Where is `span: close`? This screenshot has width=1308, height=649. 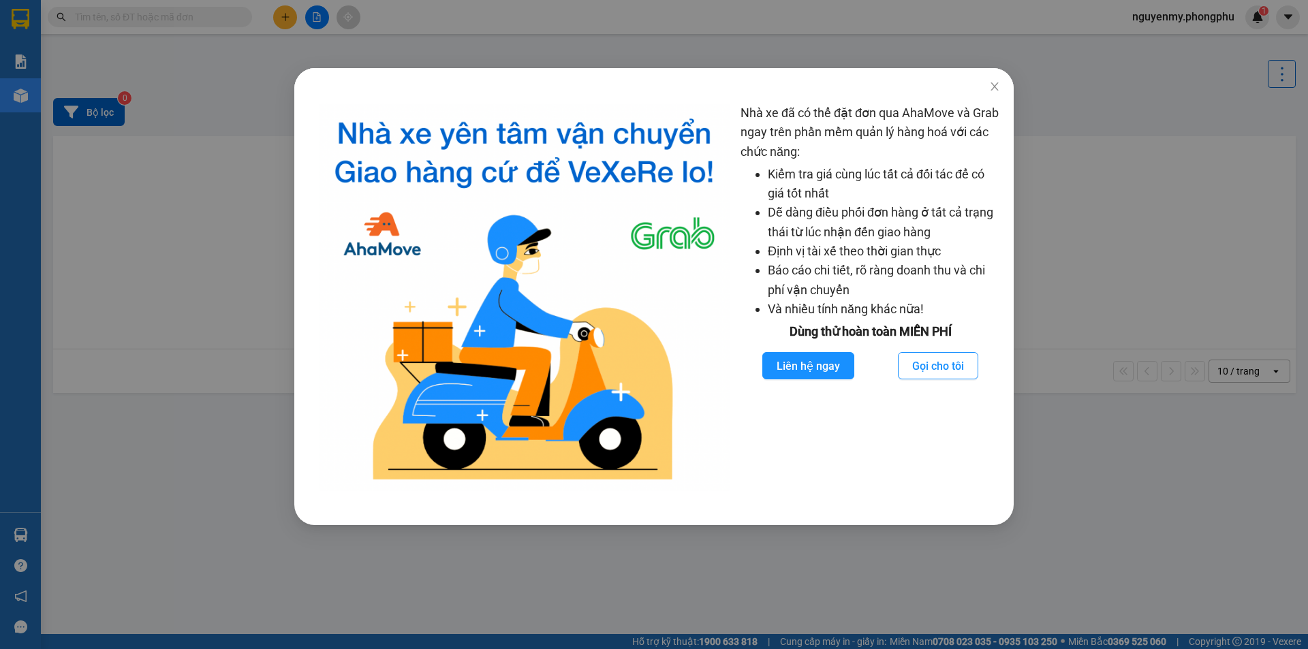 span: close is located at coordinates (995, 87).